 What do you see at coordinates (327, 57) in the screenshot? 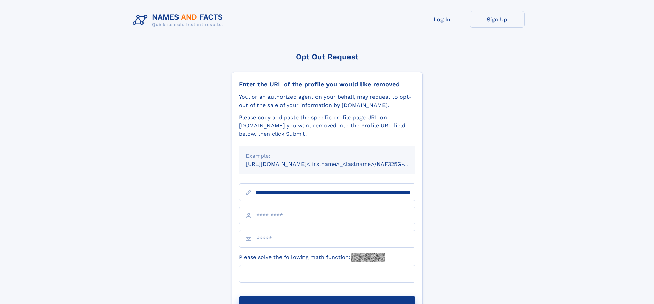
I see `div: Opt Out Request` at bounding box center [327, 57].